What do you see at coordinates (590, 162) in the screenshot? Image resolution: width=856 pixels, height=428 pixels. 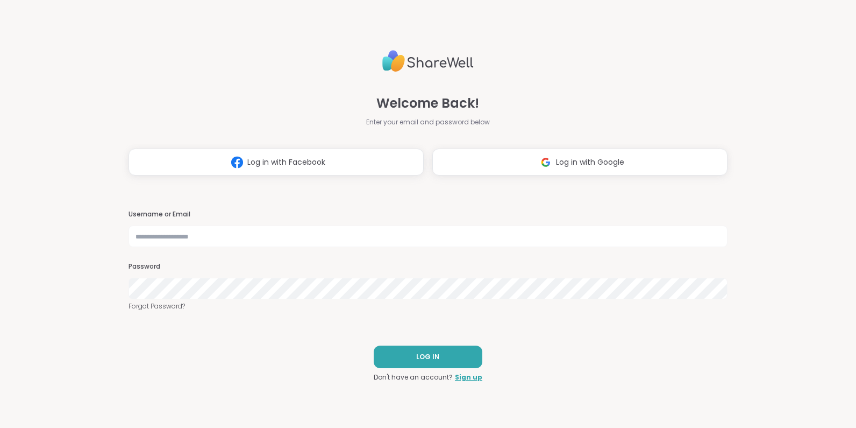 I see `span: Log in with Google` at bounding box center [590, 162].